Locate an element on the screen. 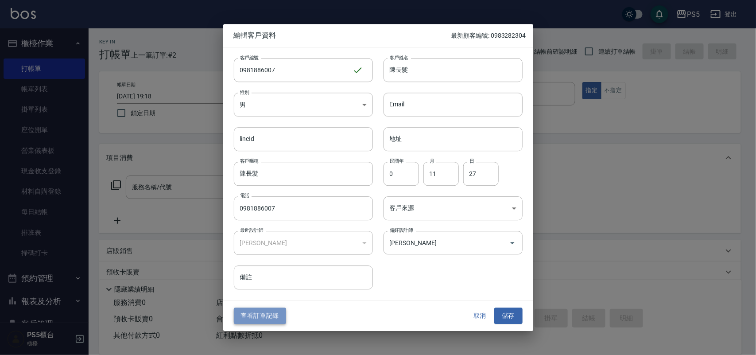 The image size is (756, 355). div: 男 is located at coordinates (303, 105).